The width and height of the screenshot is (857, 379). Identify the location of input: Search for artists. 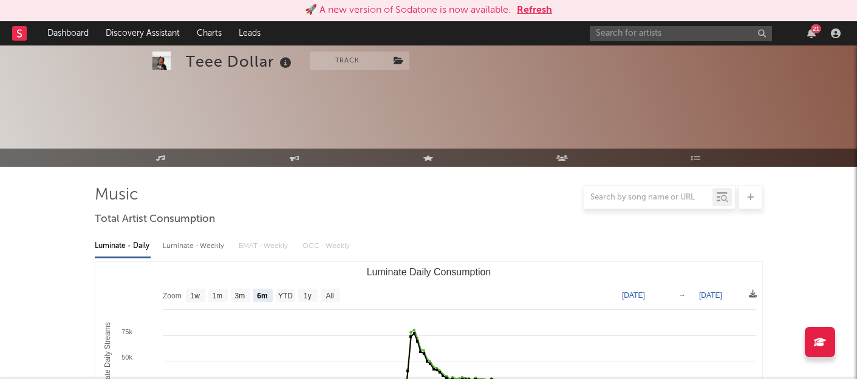
(681, 33).